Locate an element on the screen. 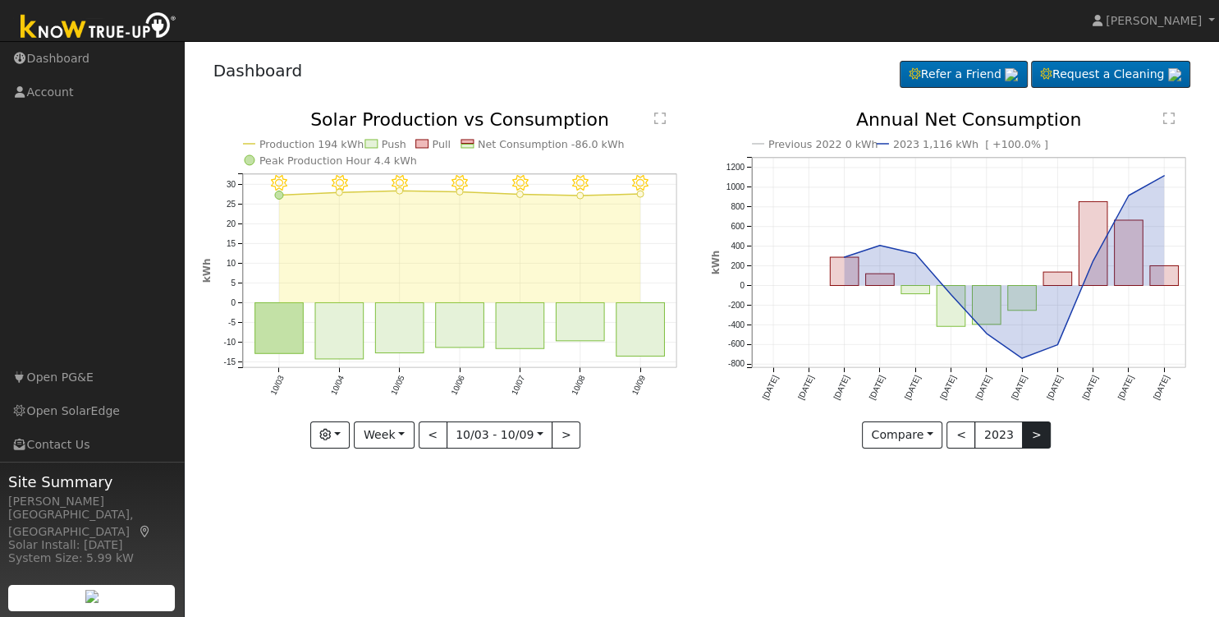 The image size is (1219, 617). i: 10/03 - MostlyClear is located at coordinates (279, 183).